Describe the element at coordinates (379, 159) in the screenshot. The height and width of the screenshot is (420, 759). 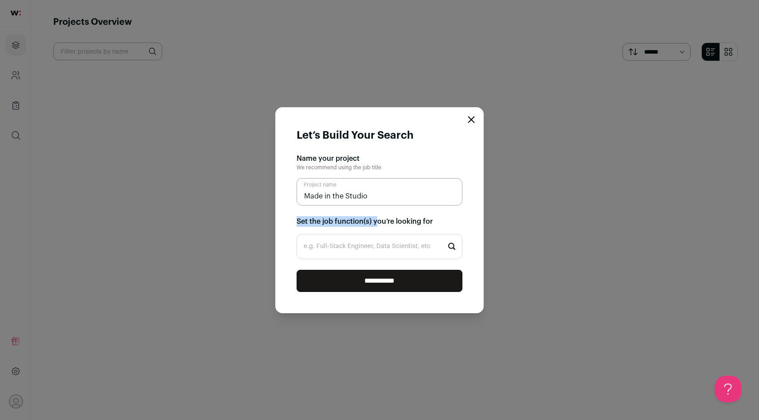
I see `h2: Name your project` at that location.